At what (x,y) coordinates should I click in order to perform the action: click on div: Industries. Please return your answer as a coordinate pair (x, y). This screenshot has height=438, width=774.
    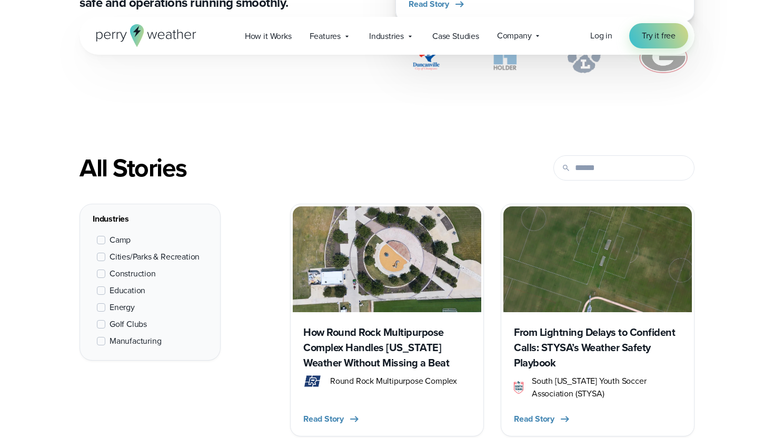
    Looking at the image, I should click on (150, 219).